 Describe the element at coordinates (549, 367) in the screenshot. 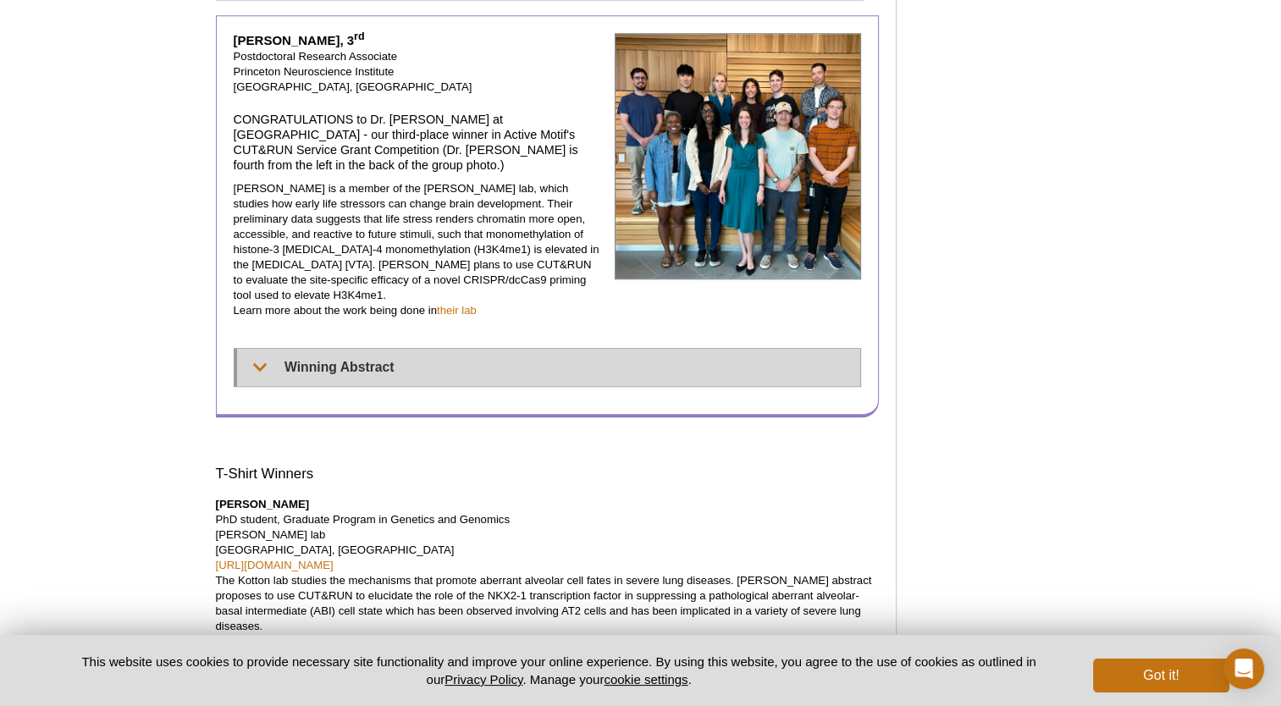

I see `summary: Winning Abstract` at that location.